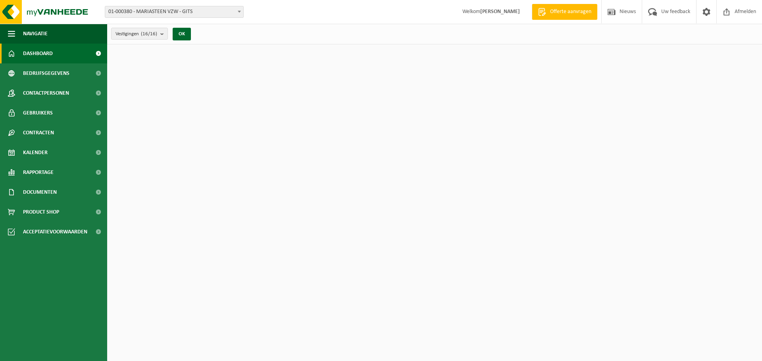 The height and width of the screenshot is (361, 762). Describe the element at coordinates (46, 73) in the screenshot. I see `span: Bedrijfsgegevens` at that location.